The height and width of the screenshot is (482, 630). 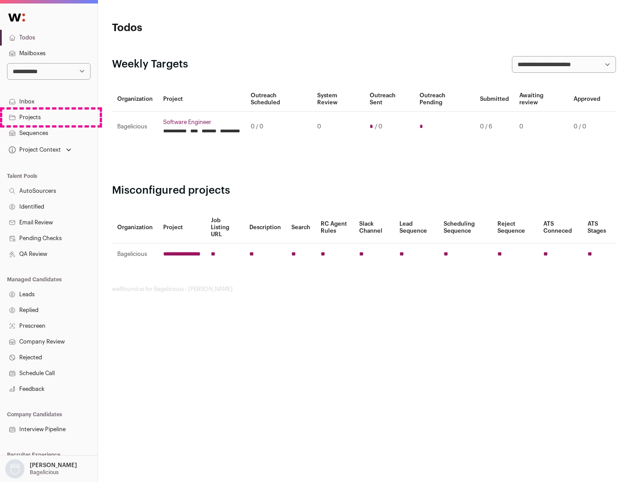 What do you see at coordinates (444, 99) in the screenshot?
I see `th: Outreach Pending` at bounding box center [444, 99].